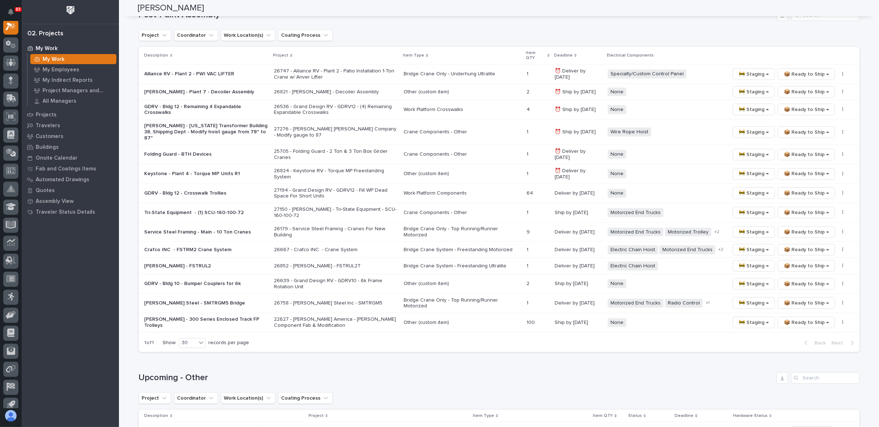  What do you see at coordinates (248, 398) in the screenshot?
I see `button: Work Location(s)` at bounding box center [248, 398].